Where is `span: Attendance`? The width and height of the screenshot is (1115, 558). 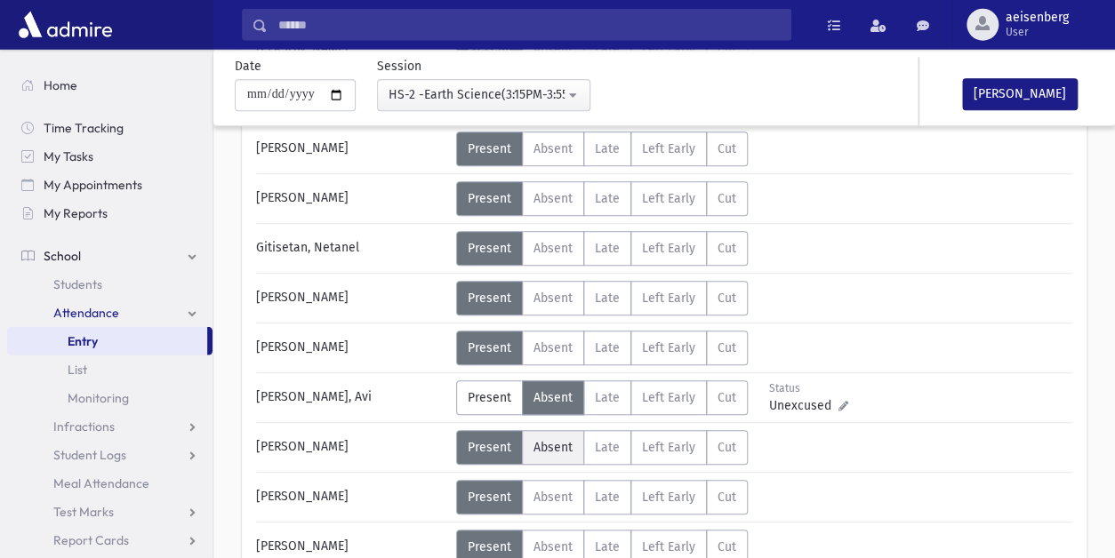
span: Attendance is located at coordinates (86, 313).